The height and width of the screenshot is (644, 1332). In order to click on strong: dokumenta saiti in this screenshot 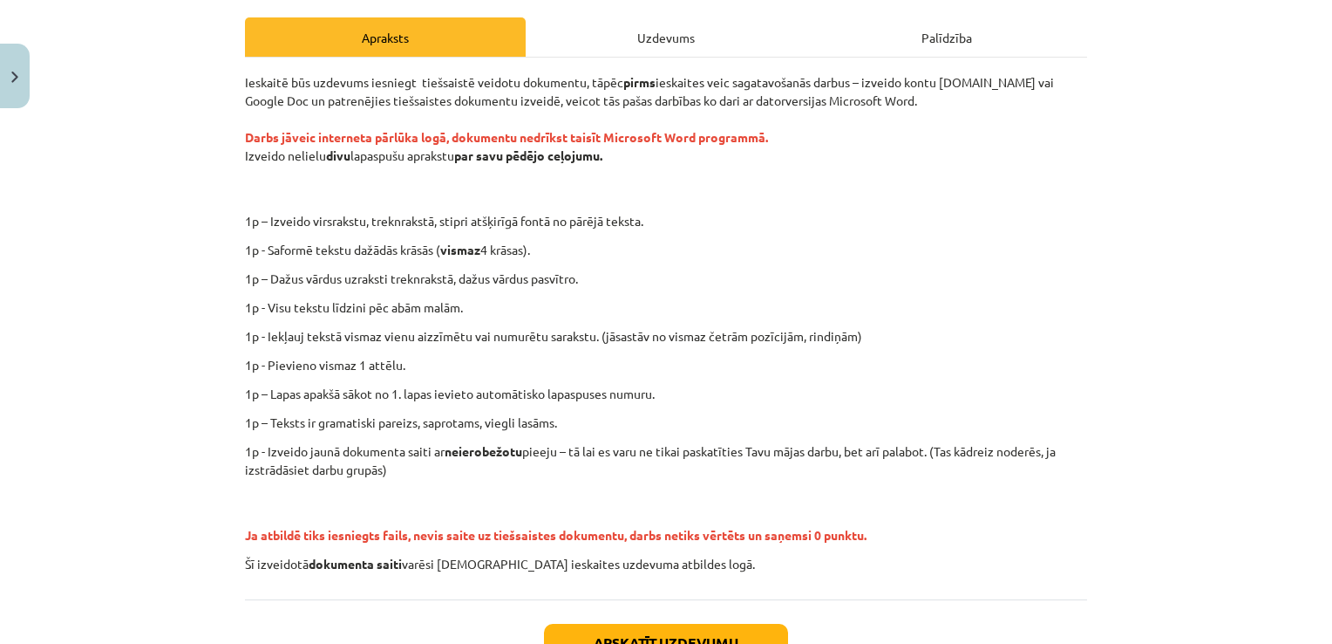, I will do `click(355, 563)`.